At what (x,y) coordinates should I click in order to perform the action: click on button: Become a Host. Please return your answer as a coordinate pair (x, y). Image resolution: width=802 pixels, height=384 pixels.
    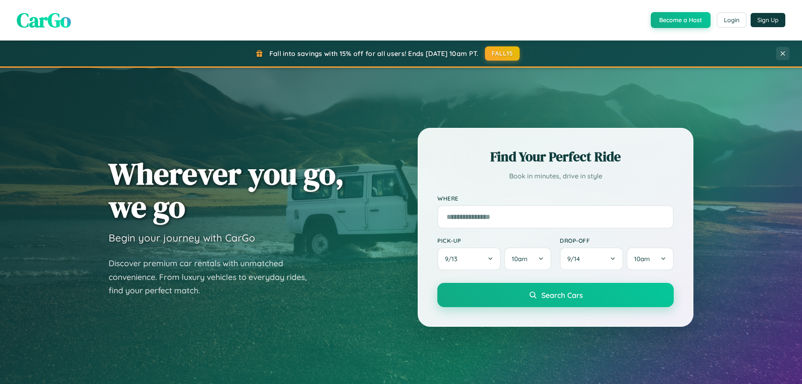
    Looking at the image, I should click on (681, 20).